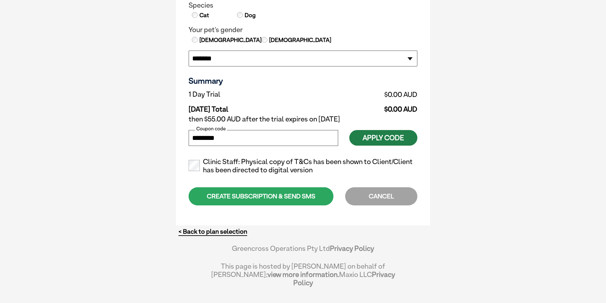 The image size is (606, 303). What do you see at coordinates (381, 196) in the screenshot?
I see `div: CANCEL` at bounding box center [381, 196].